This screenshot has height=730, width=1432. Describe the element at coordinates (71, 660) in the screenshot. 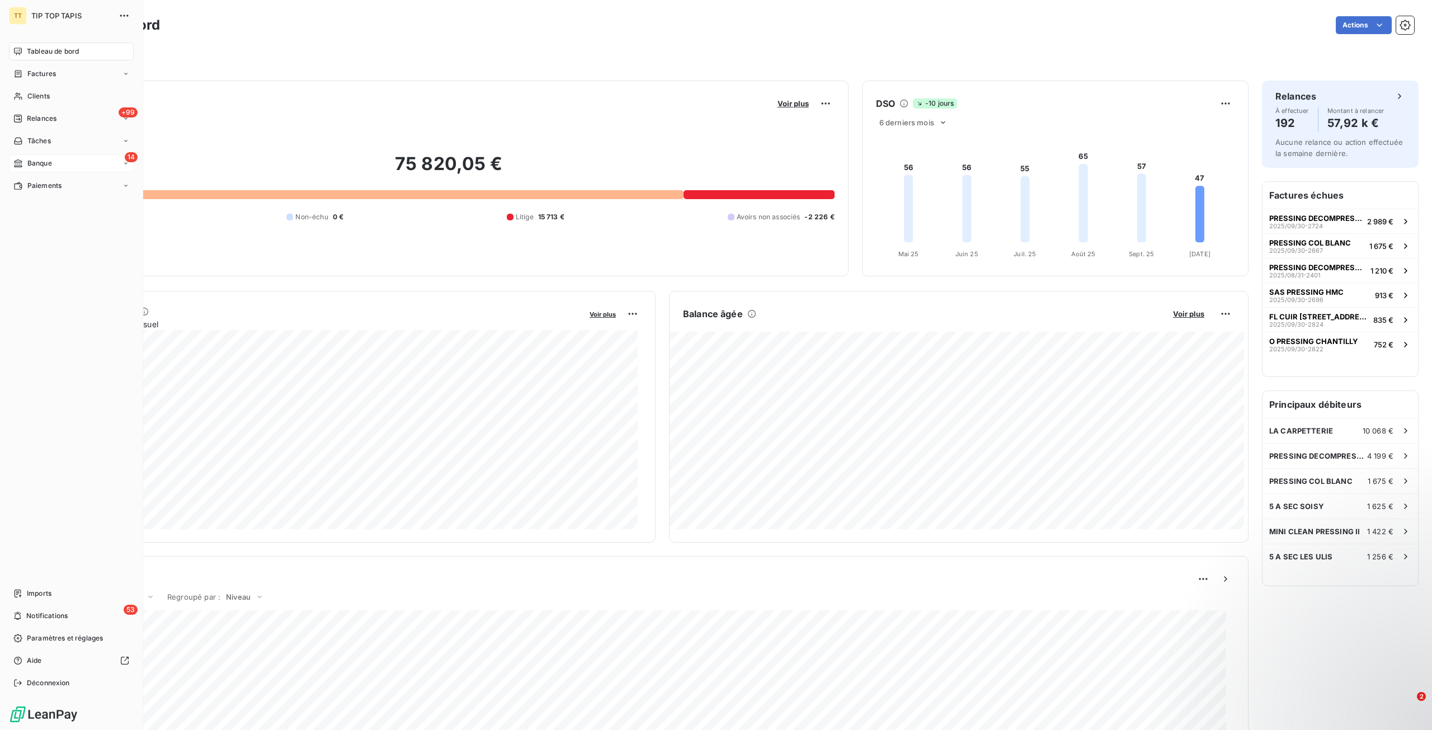

I see `a: Aide` at that location.